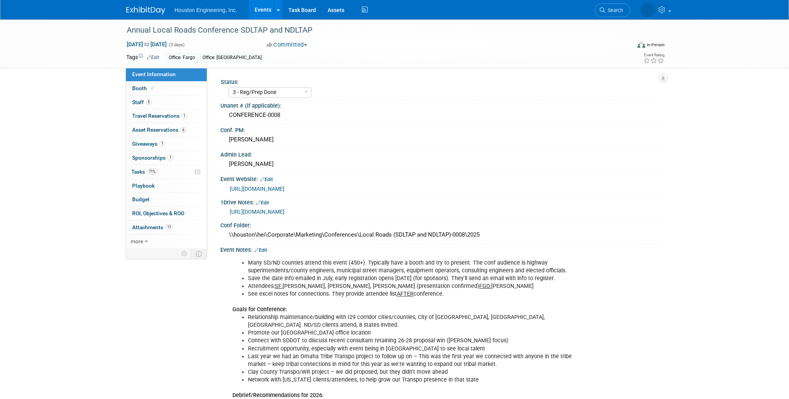 The image size is (789, 399). I want to click on div: Status:, so click(440, 81).